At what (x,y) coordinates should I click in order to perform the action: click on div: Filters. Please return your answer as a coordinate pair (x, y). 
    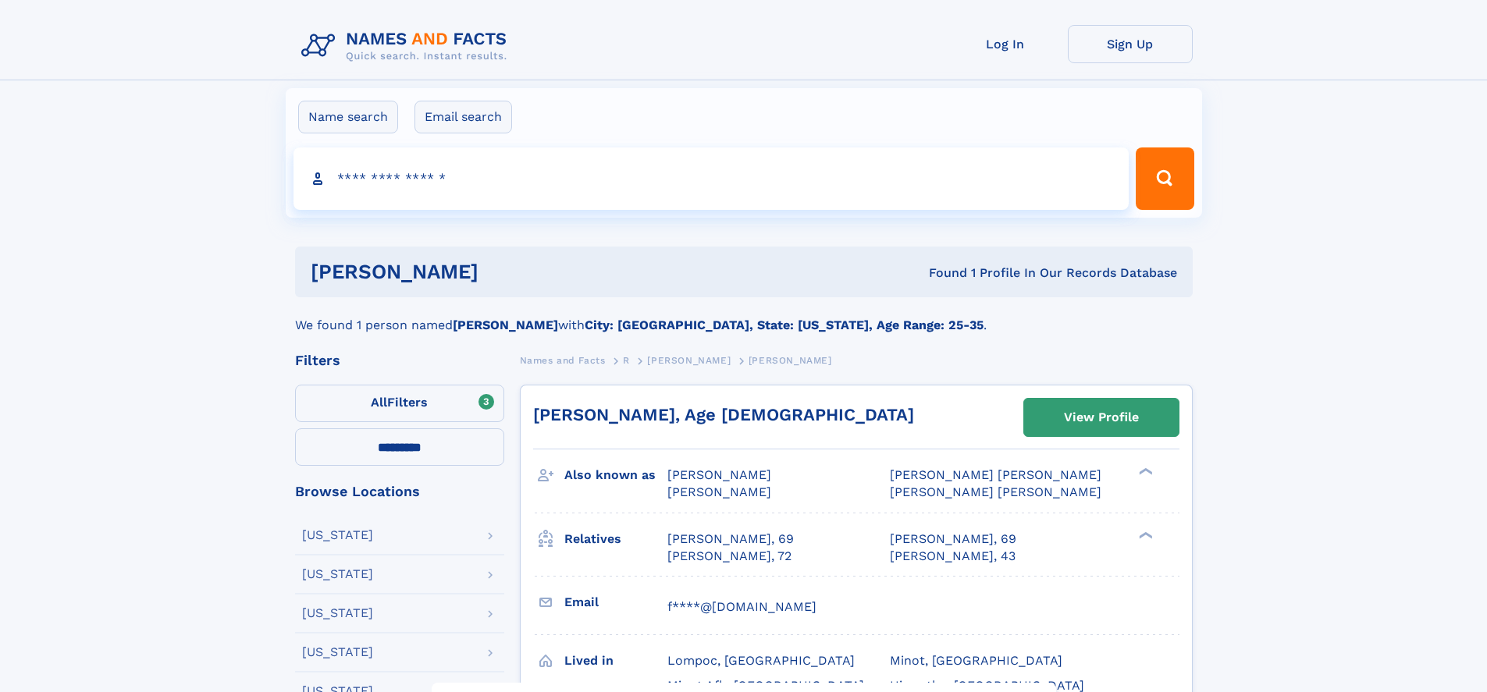
    Looking at the image, I should click on (400, 361).